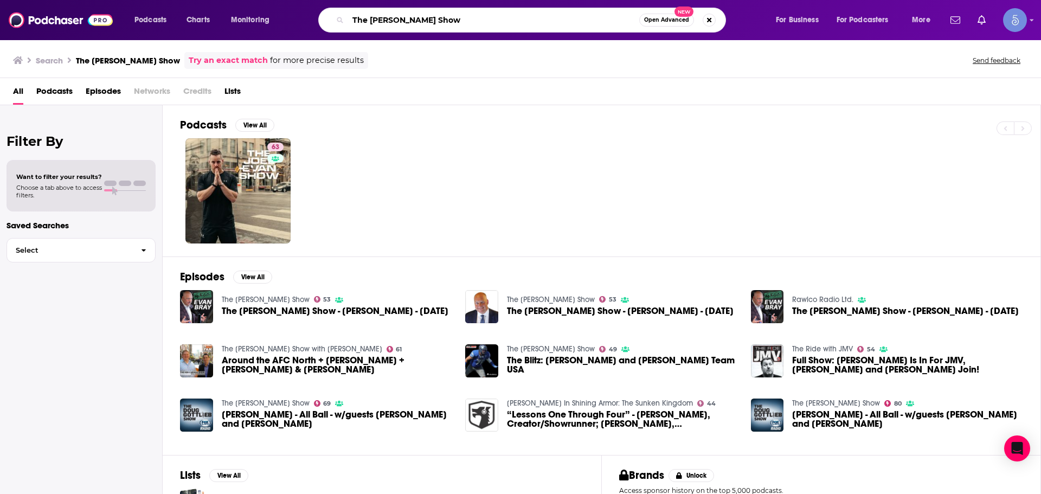 Image resolution: width=1041 pixels, height=494 pixels. What do you see at coordinates (711, 403) in the screenshot?
I see `span: 44` at bounding box center [711, 403].